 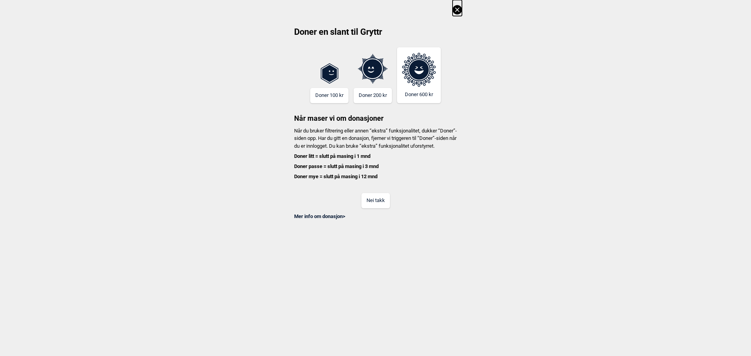 What do you see at coordinates (376, 154) in the screenshot?
I see `p: Når du bruker filtrering eller annen “ekstra” funksjonalitet, dukker “Doner”-siden opp. Har du gi...` at bounding box center [376, 154].